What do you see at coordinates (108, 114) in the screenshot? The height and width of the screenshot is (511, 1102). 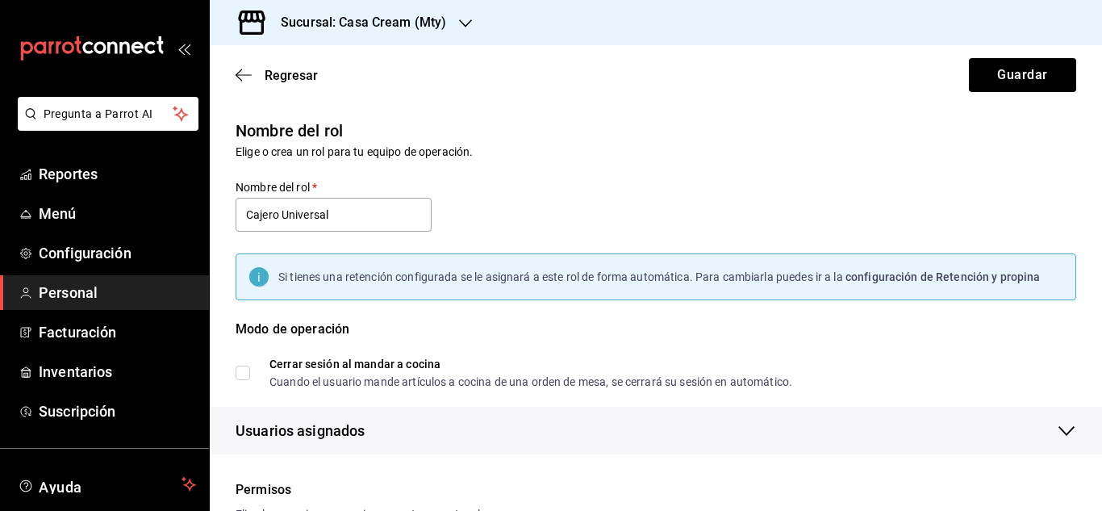 I see `span: Pregunta a Parrot AI` at bounding box center [108, 114].